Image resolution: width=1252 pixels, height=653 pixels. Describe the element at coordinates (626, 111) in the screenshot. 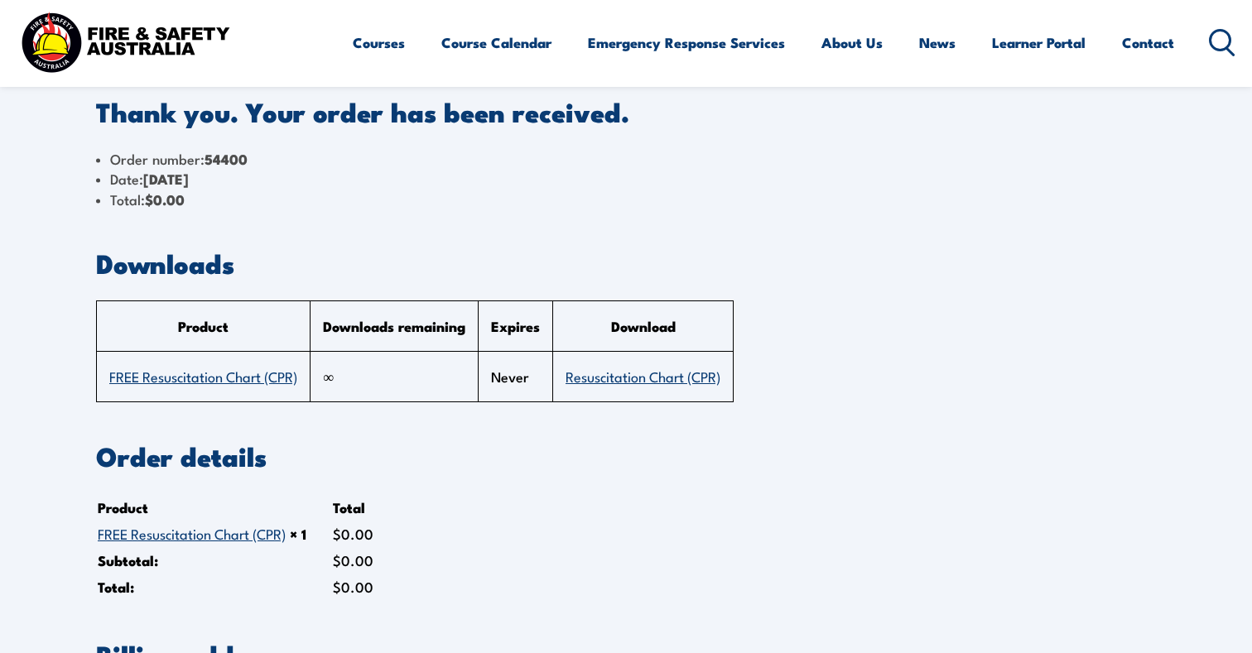

I see `p: Thank you. Your order has been received.` at that location.